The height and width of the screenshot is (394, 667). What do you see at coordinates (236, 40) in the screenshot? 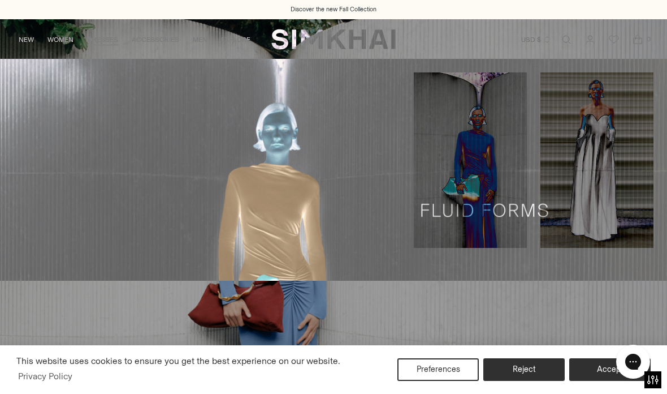
I see `a: EXPLORE` at bounding box center [236, 40].